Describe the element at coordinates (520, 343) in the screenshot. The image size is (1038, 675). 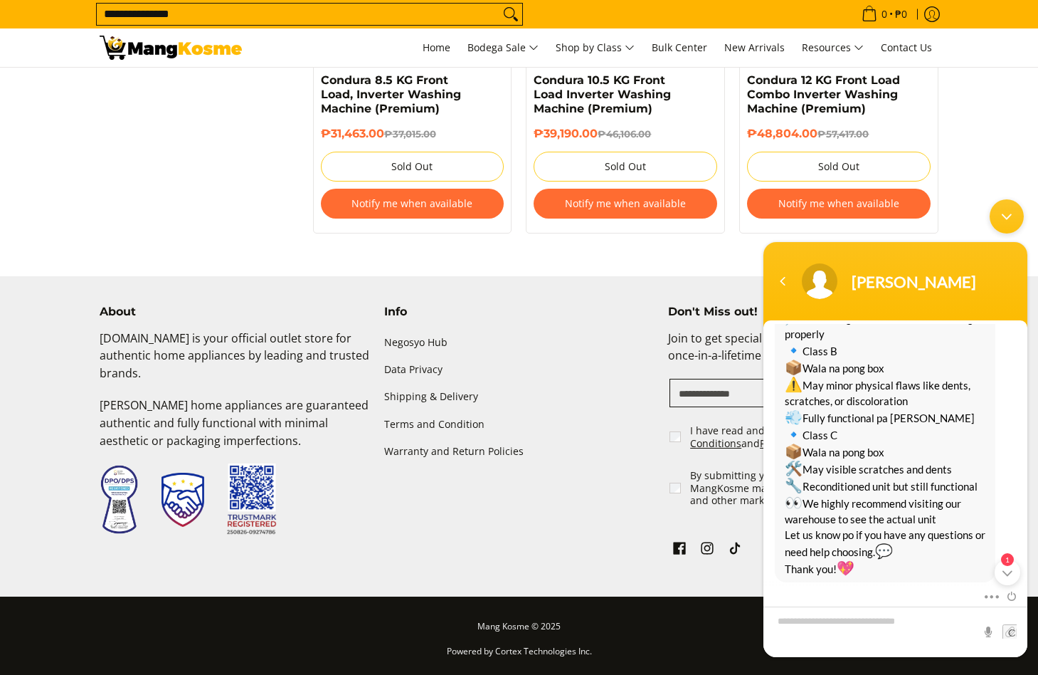
I see `a: Negosyo Hub` at that location.